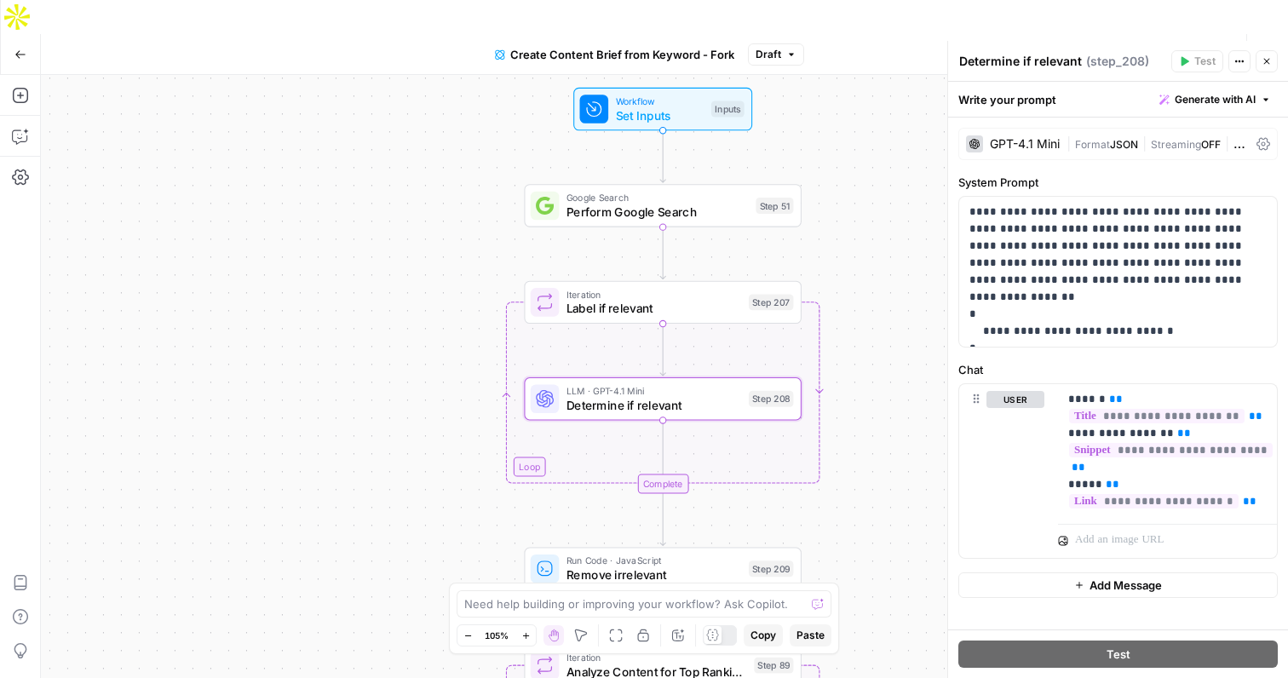 The height and width of the screenshot is (678, 1288). What do you see at coordinates (1016, 400) in the screenshot?
I see `button: user` at bounding box center [1016, 400].